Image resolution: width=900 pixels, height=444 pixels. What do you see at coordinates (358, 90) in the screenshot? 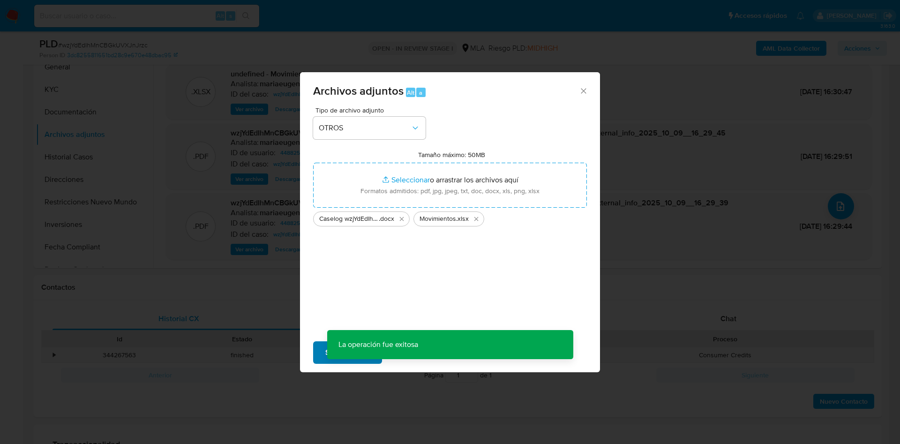
I see `span: Archivos adjuntos` at bounding box center [358, 90].